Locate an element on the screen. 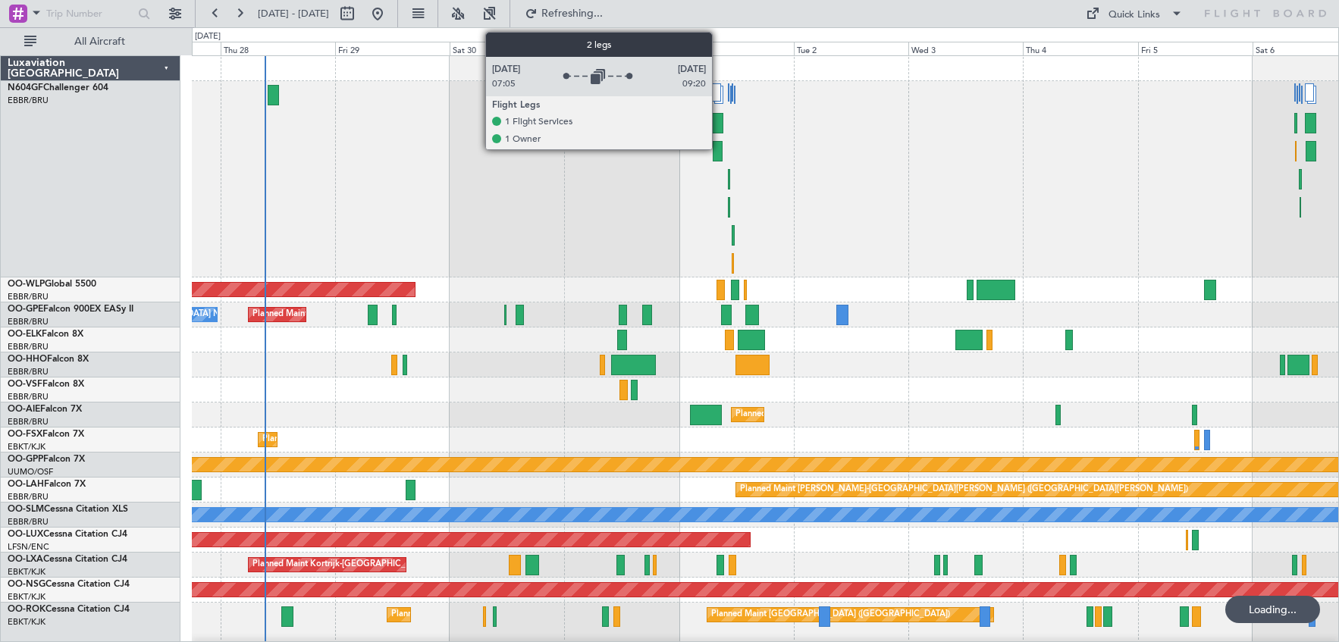  span: N604GF is located at coordinates (25, 88).